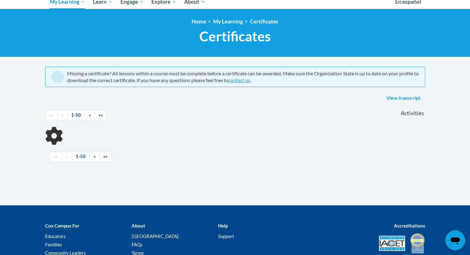 The image size is (470, 255). Describe the element at coordinates (55, 236) in the screenshot. I see `a: Educators` at that location.